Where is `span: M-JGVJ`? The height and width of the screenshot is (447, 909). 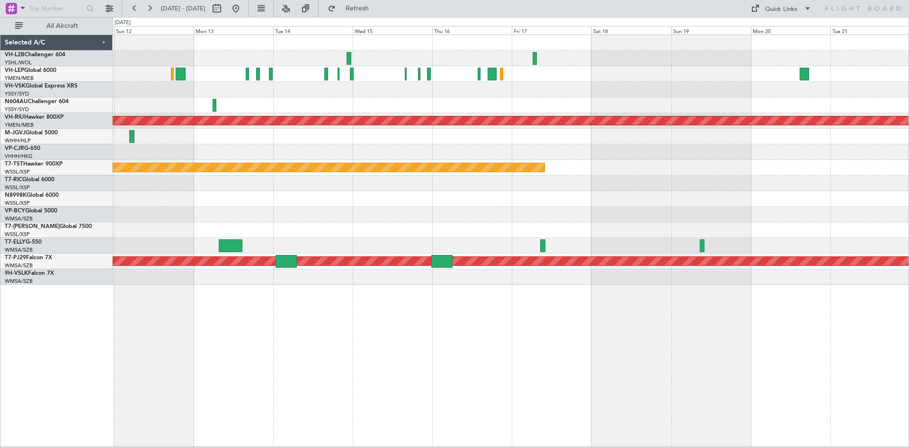 span: M-JGVJ is located at coordinates (15, 133).